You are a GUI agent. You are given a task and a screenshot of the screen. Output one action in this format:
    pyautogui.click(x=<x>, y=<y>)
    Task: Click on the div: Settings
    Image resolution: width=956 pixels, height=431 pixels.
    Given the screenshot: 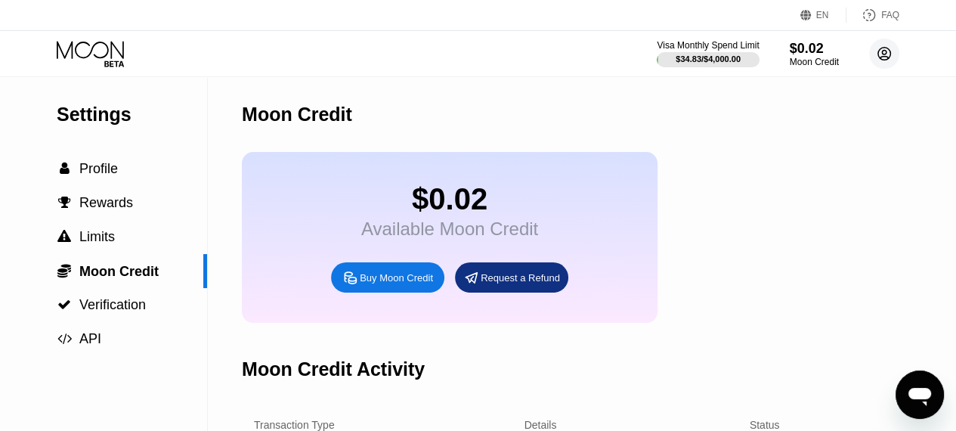 What is the action you would take?
    pyautogui.click(x=131, y=114)
    